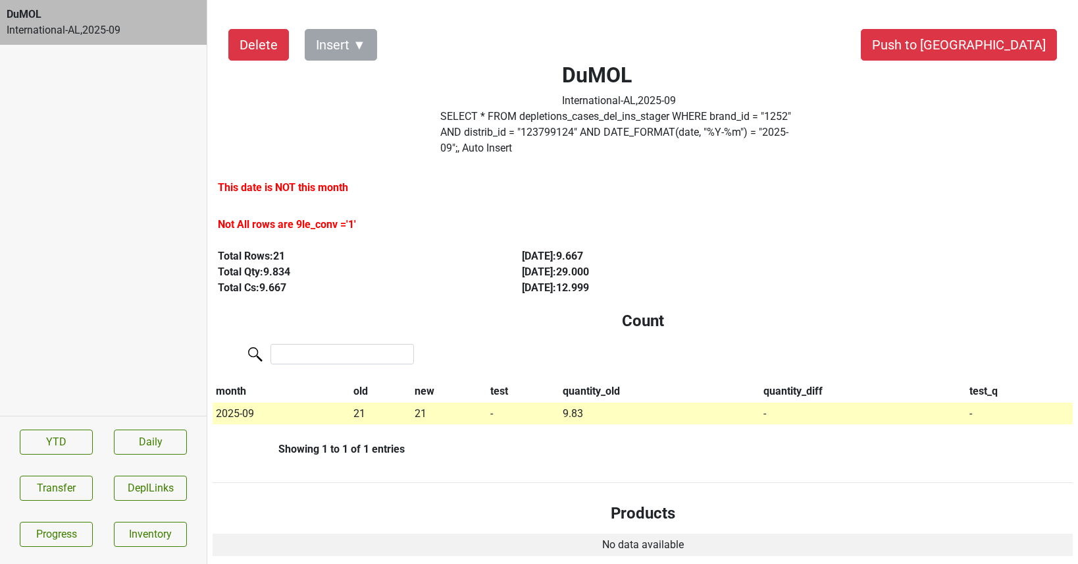 This screenshot has height=564, width=1078. What do you see at coordinates (355, 256) in the screenshot?
I see `div: Total Rows: 21` at bounding box center [355, 256].